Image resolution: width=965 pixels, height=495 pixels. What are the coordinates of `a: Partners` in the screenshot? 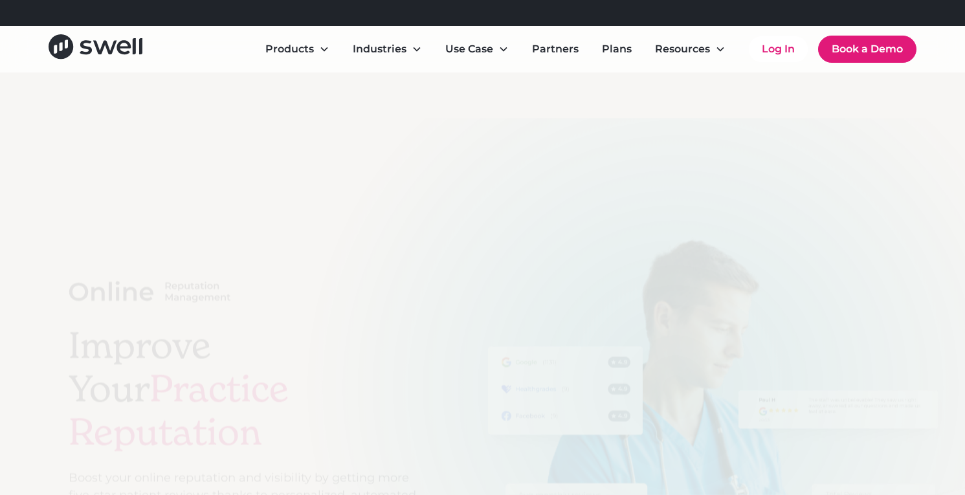 It's located at (555, 49).